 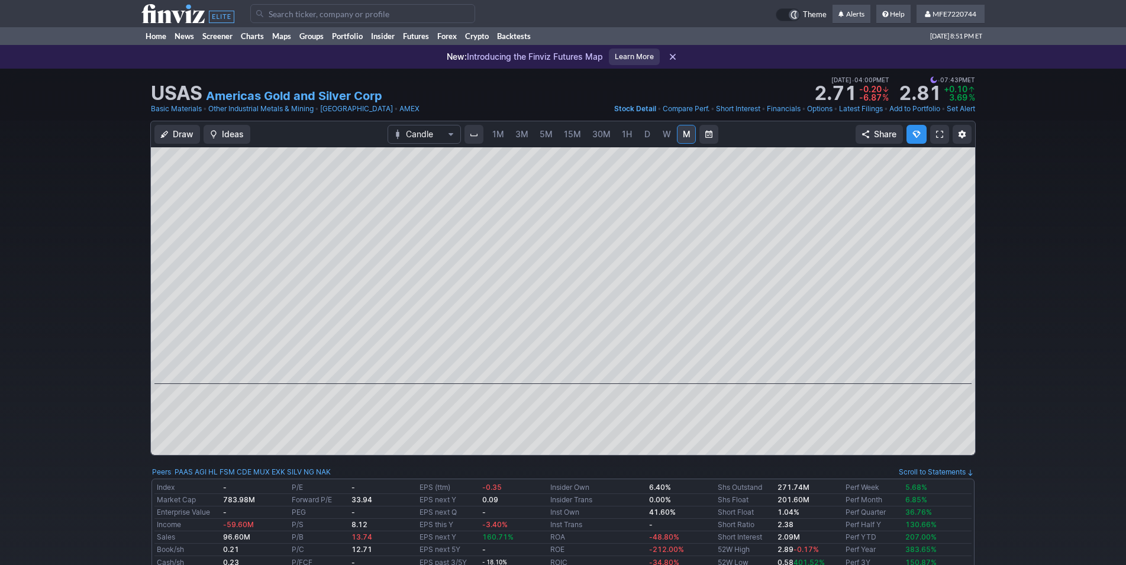 What do you see at coordinates (448, 550) in the screenshot?
I see `td: EPS next 5Y` at bounding box center [448, 550].